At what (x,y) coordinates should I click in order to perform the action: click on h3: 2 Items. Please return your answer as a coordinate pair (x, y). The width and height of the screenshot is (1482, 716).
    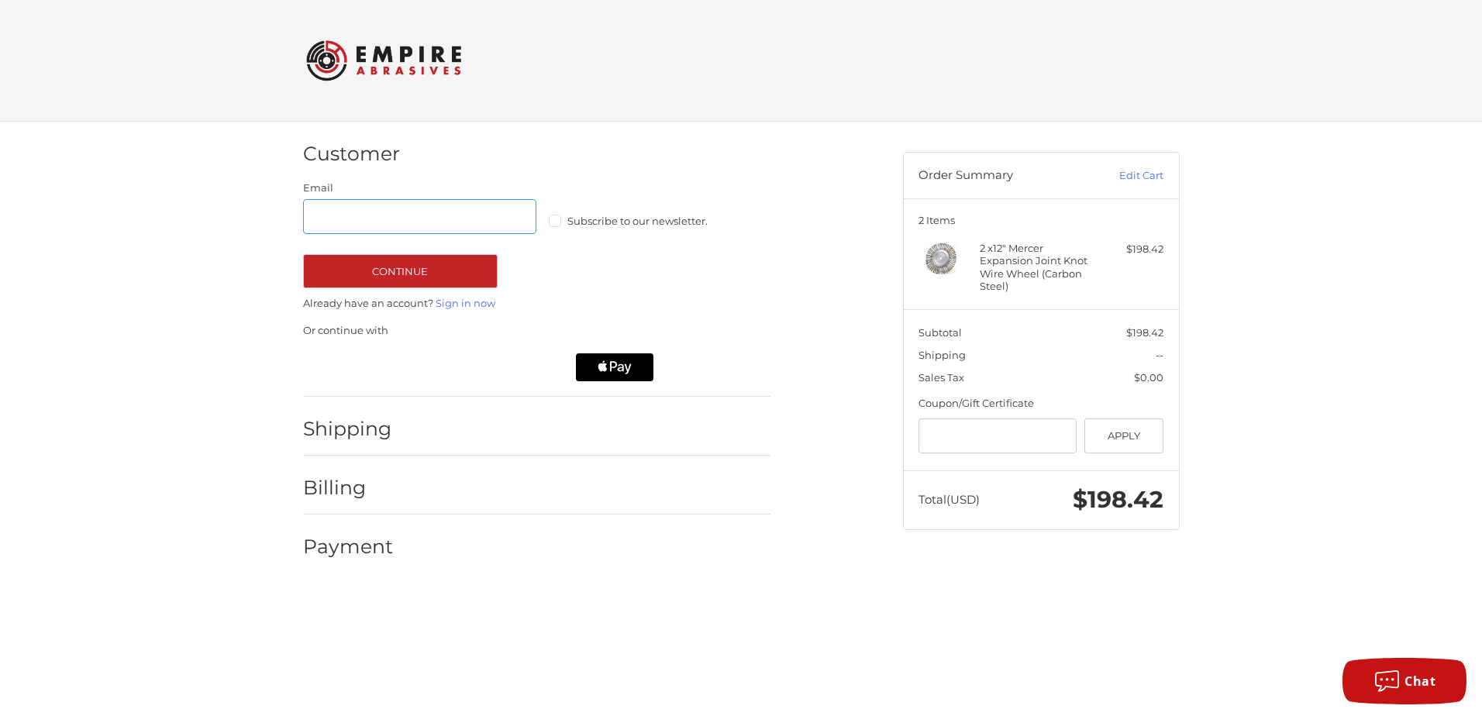
    Looking at the image, I should click on (1041, 220).